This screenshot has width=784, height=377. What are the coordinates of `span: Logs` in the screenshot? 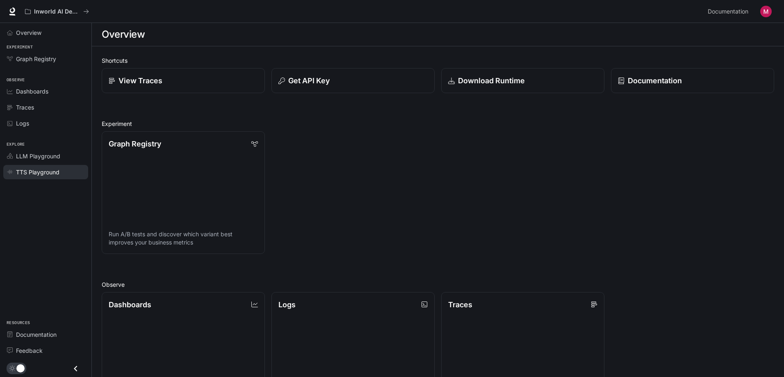 It's located at (23, 123).